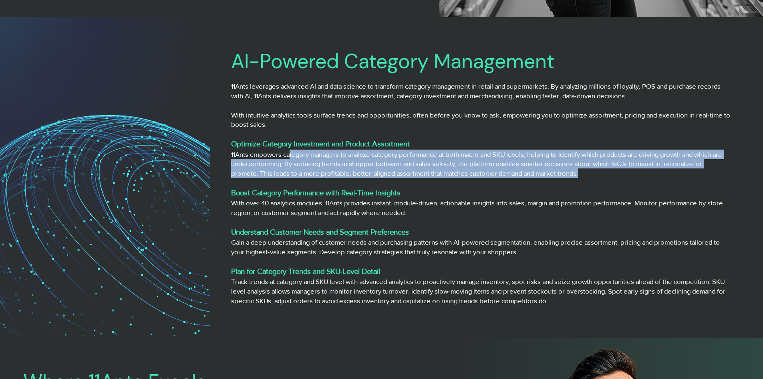  Describe the element at coordinates (320, 232) in the screenshot. I see `span: Understand Customer Needs and Segment Preferences` at that location.